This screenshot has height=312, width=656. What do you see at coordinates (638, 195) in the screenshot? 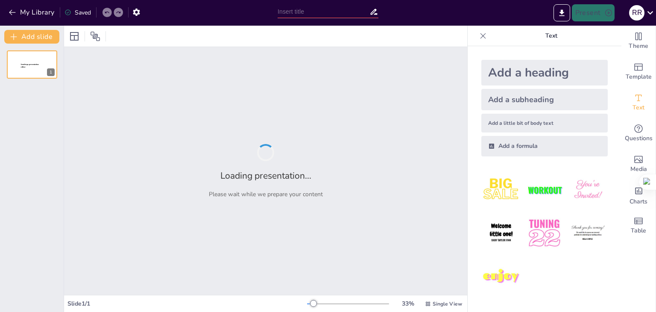
I see `div: Add charts and graphs` at bounding box center [638, 195].